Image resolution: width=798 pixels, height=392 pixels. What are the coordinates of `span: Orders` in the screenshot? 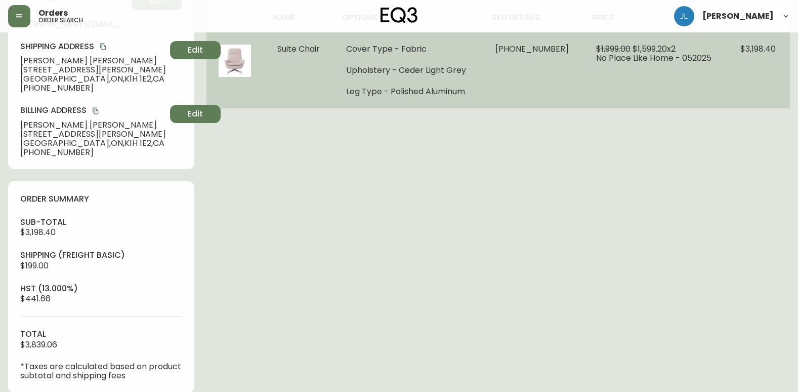 It's located at (53, 13).